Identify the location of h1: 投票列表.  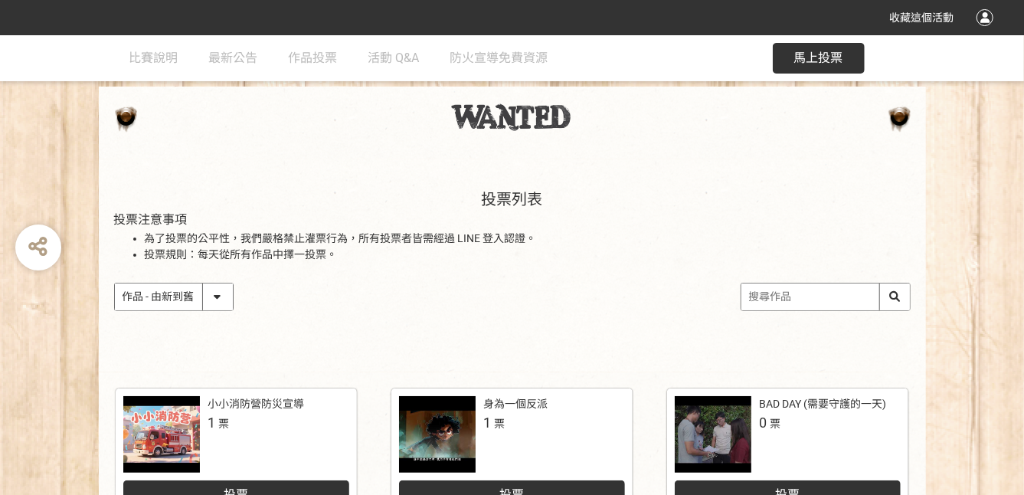
(513, 199).